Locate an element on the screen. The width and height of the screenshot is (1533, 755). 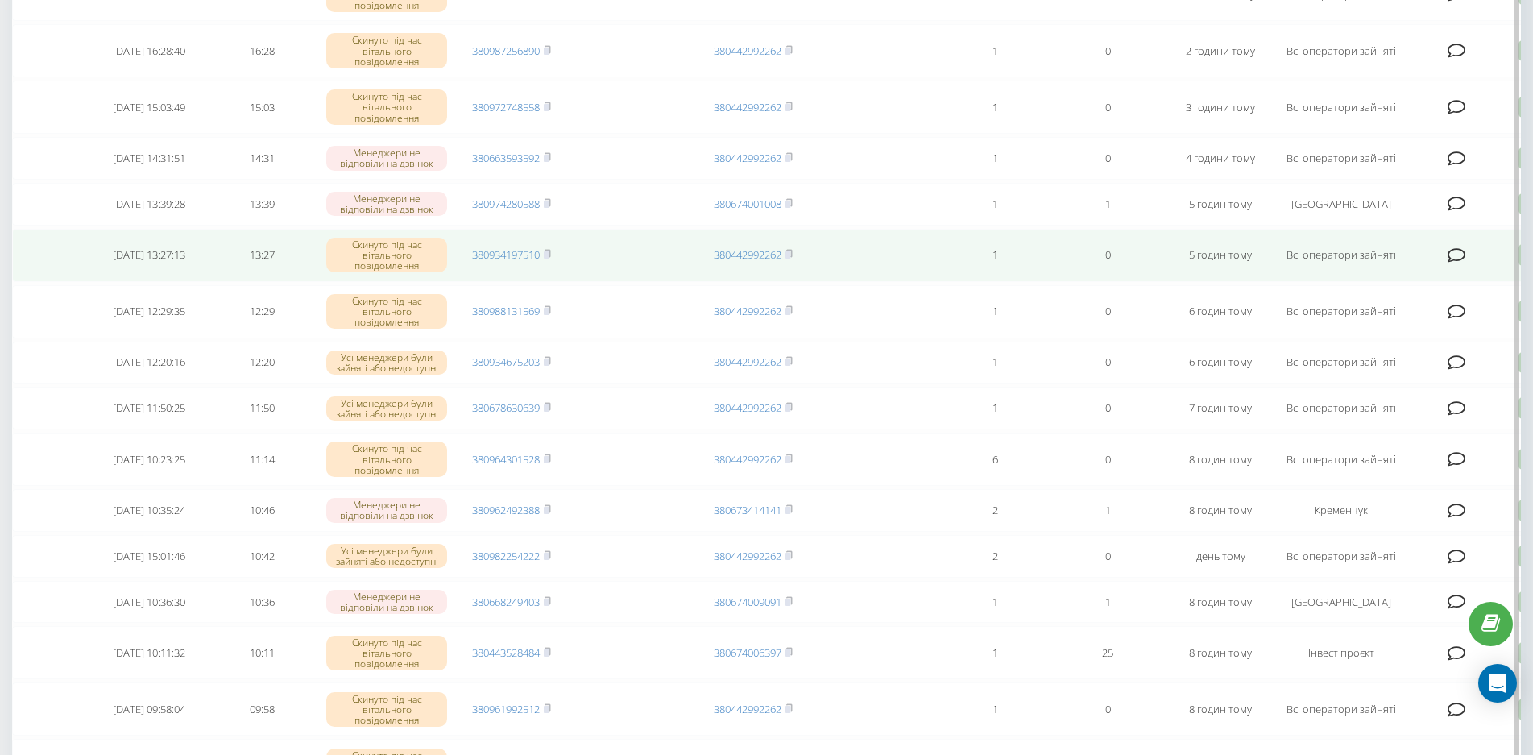
td: 7 годин тому is located at coordinates (1220, 408).